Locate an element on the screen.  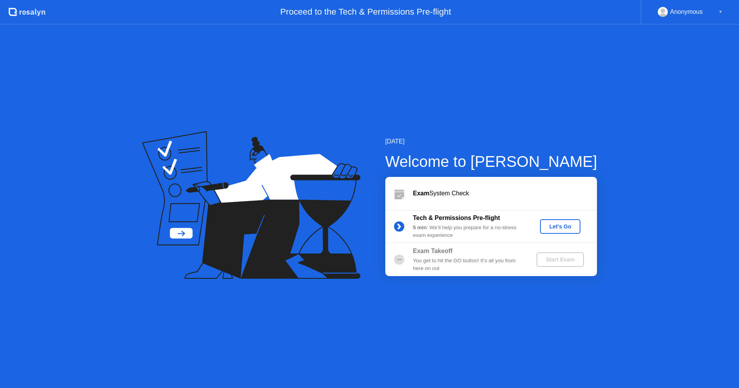
div: System Check is located at coordinates (505, 193).